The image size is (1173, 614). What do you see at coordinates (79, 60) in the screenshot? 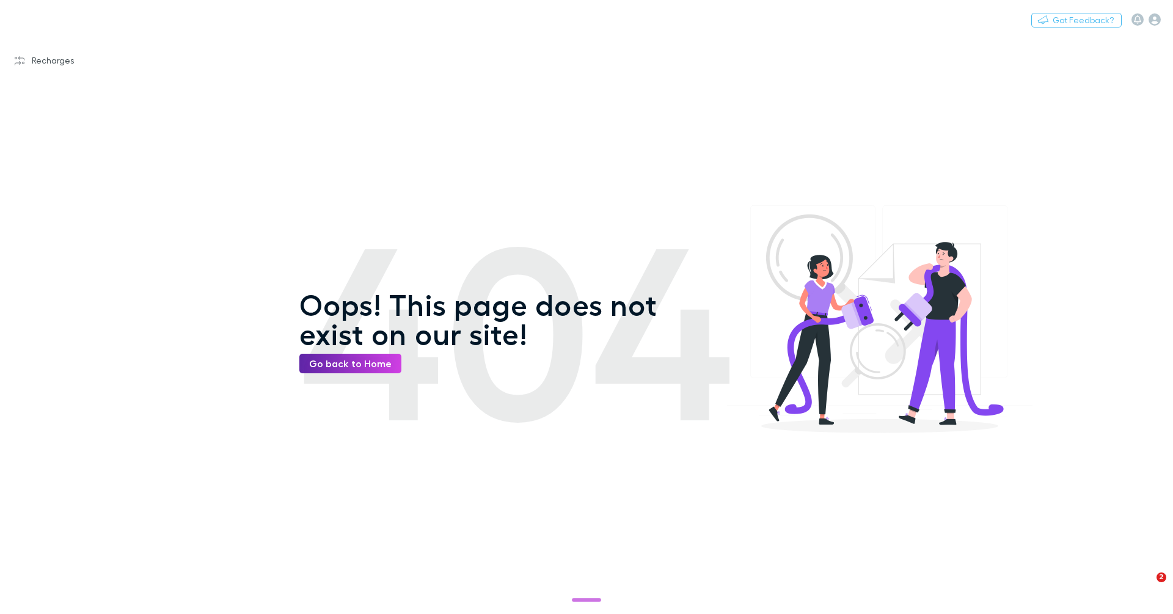
I see `a: Recharges` at bounding box center [79, 60].